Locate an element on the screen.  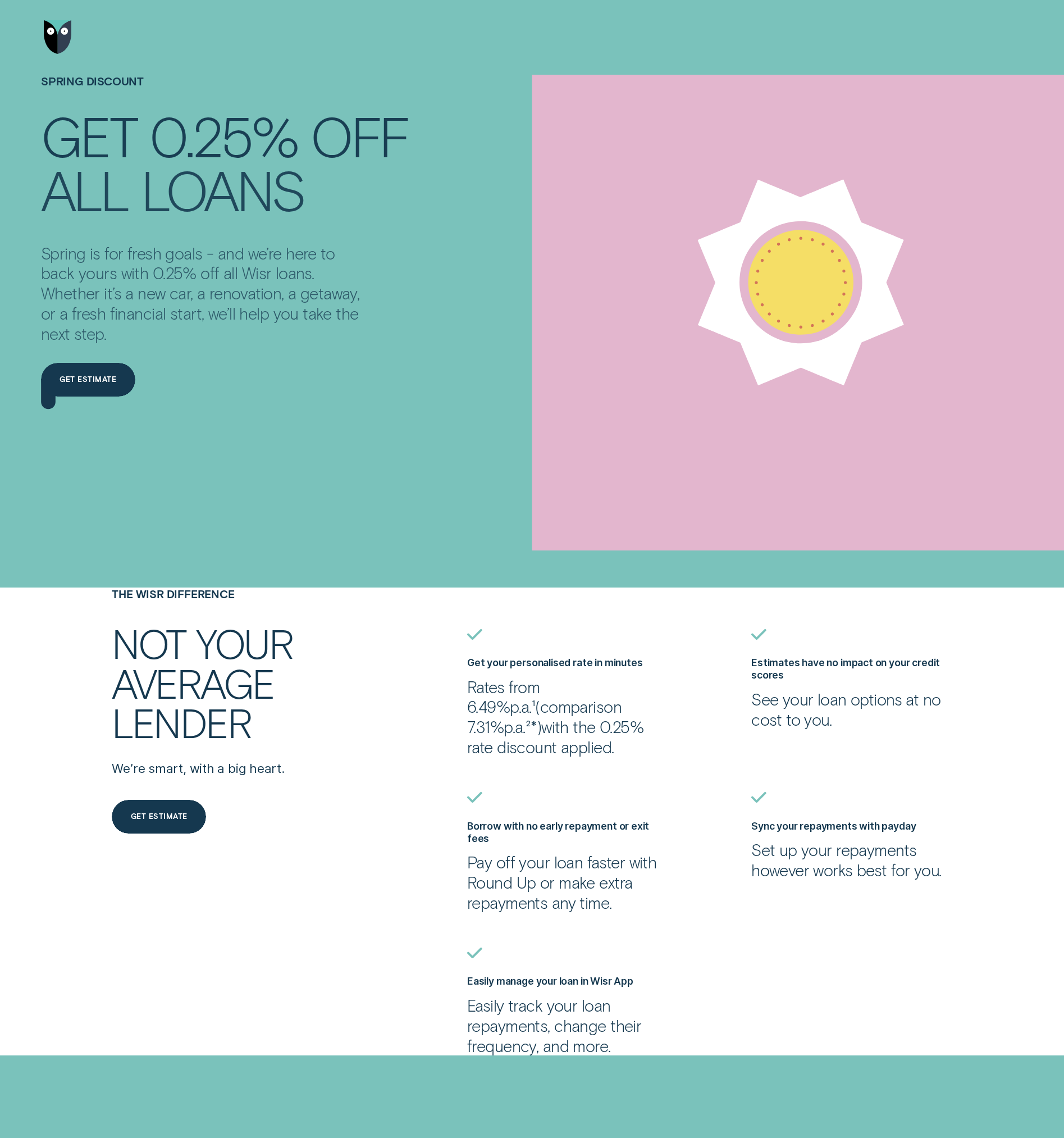
h2: Not your average lender is located at coordinates (234, 682).